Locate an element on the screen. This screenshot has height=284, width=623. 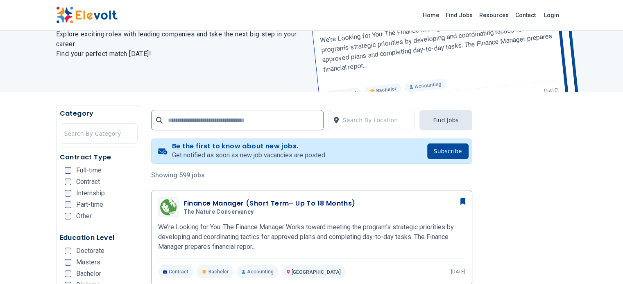
p: Contract is located at coordinates (176, 272).